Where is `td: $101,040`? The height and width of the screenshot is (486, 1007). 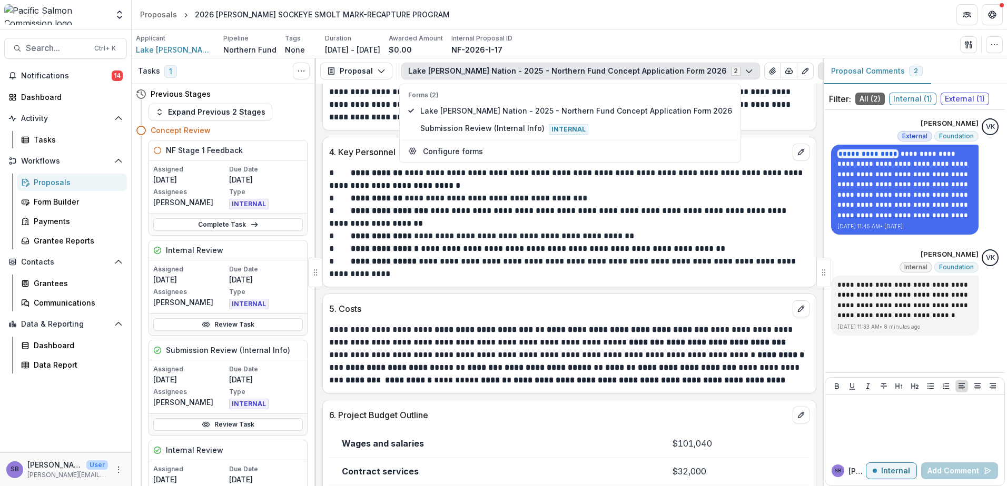 td: $101,040 is located at coordinates (734, 444).